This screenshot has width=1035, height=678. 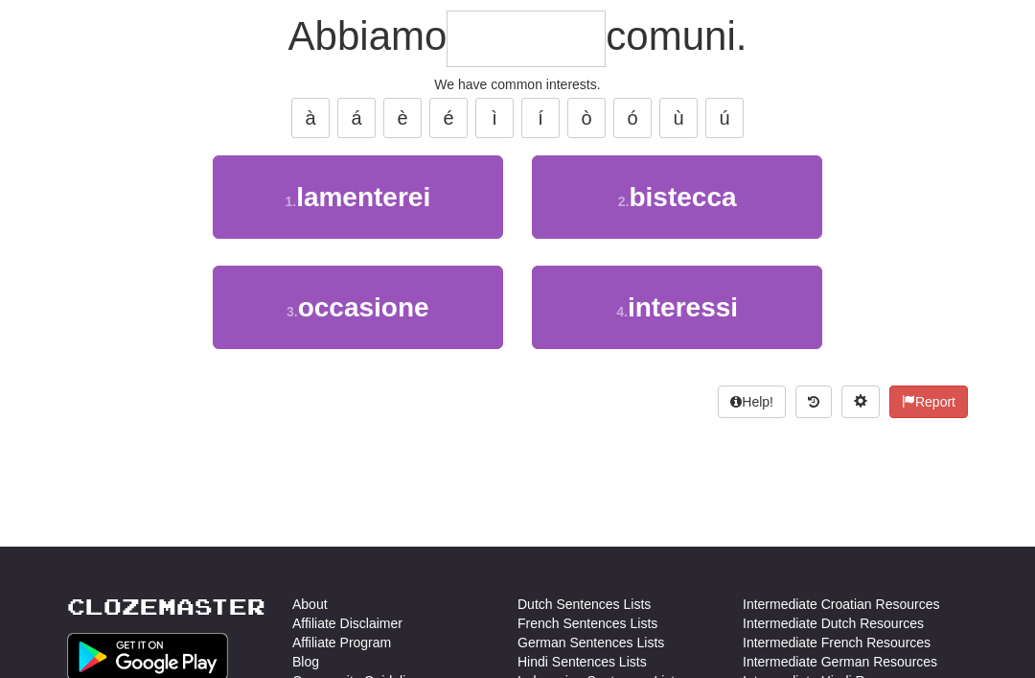 I want to click on span: bistecca, so click(x=683, y=197).